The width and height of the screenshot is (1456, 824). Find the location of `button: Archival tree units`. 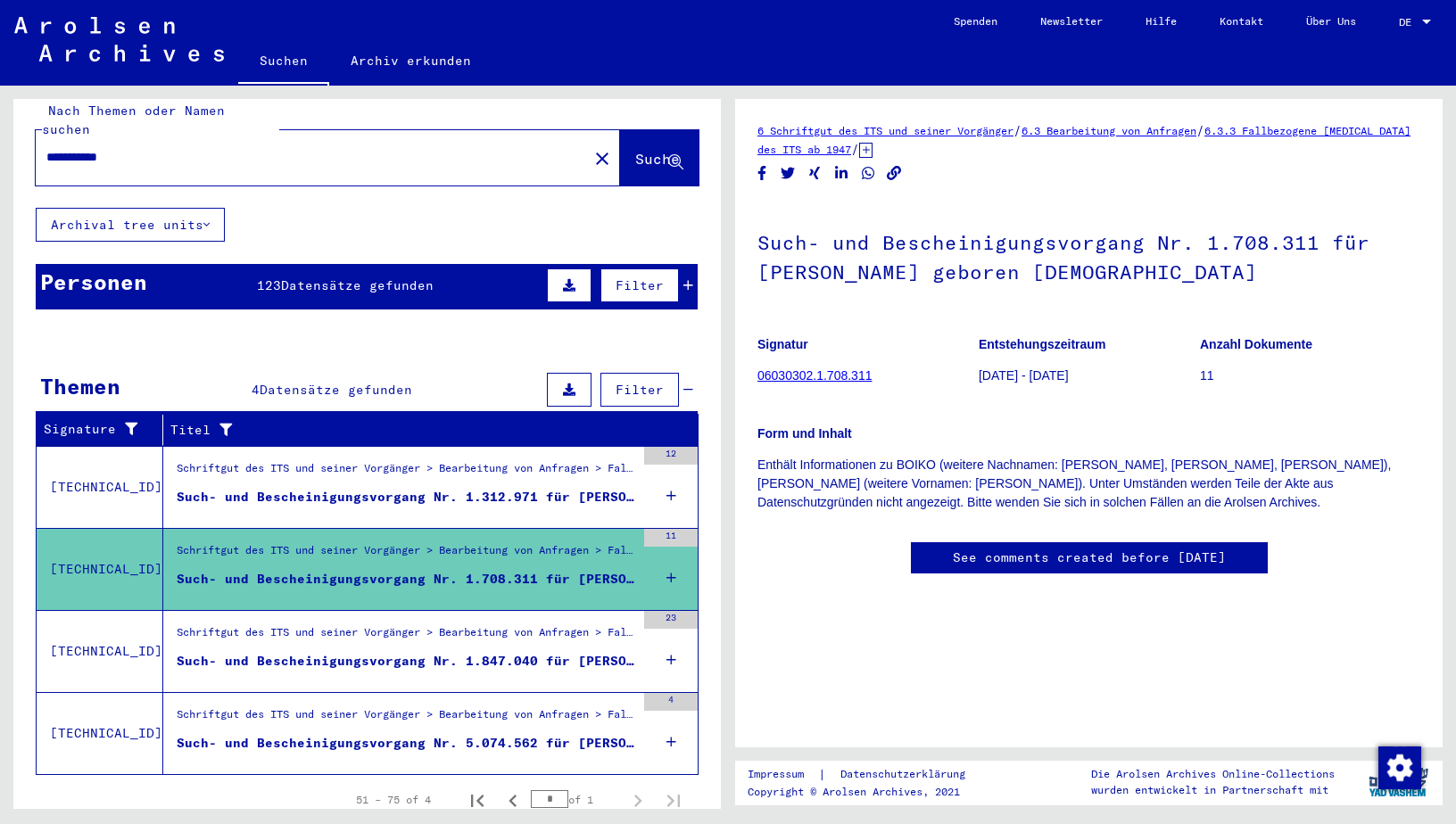

button: Archival tree units is located at coordinates (131, 225).